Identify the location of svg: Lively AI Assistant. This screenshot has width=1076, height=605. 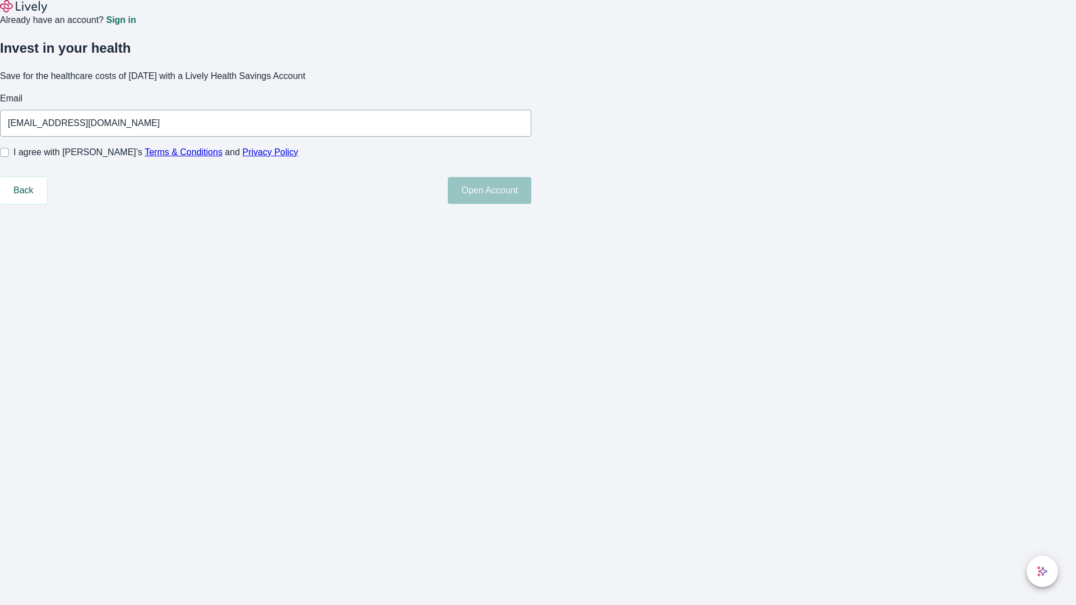
(1042, 572).